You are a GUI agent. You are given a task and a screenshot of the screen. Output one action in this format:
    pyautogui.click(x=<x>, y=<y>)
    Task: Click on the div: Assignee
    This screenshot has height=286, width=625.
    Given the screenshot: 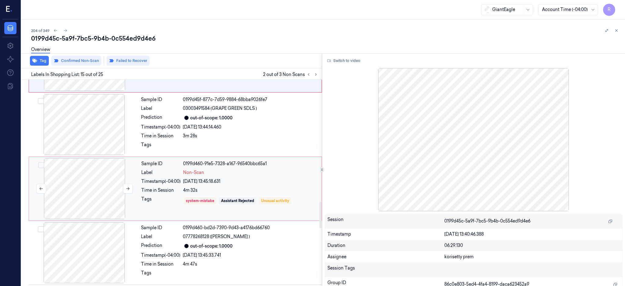 What is the action you would take?
    pyautogui.click(x=386, y=257)
    